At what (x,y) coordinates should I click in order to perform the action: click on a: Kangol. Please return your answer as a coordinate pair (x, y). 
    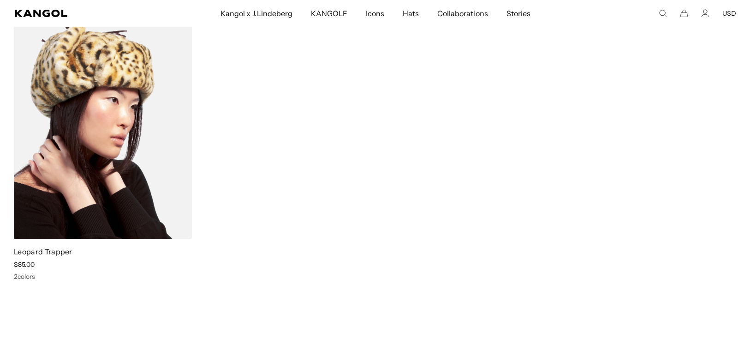
    Looking at the image, I should click on (80, 13).